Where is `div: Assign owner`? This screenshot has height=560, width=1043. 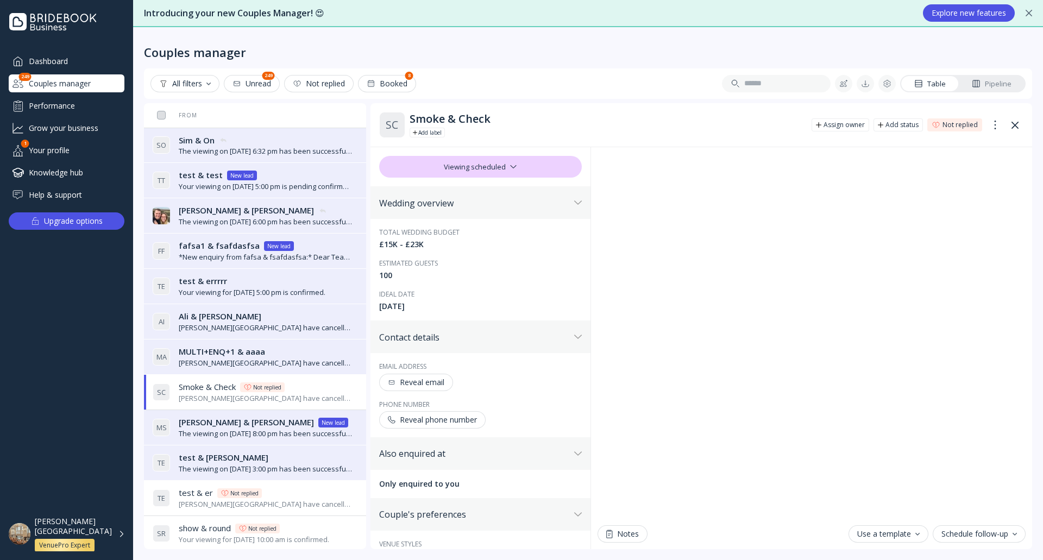
div: Assign owner is located at coordinates (844, 125).